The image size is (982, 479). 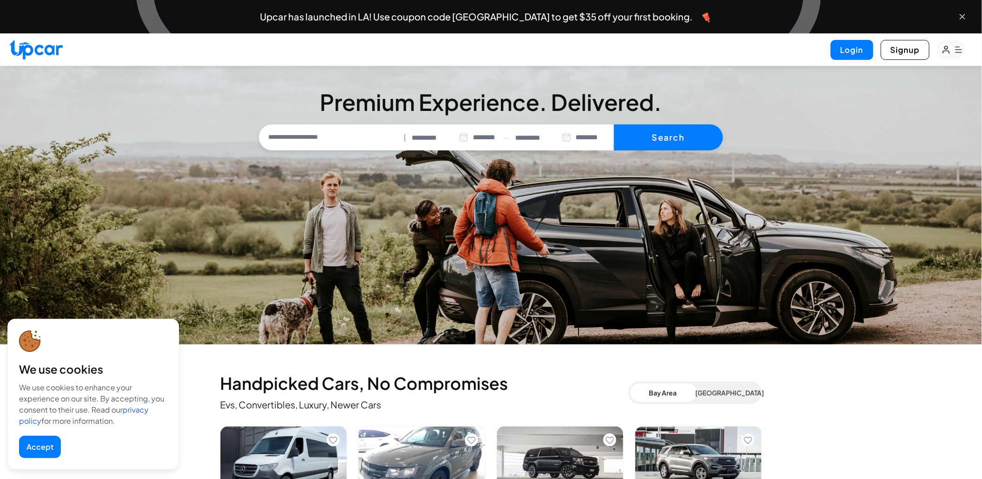 I want to click on button: Search, so click(x=668, y=137).